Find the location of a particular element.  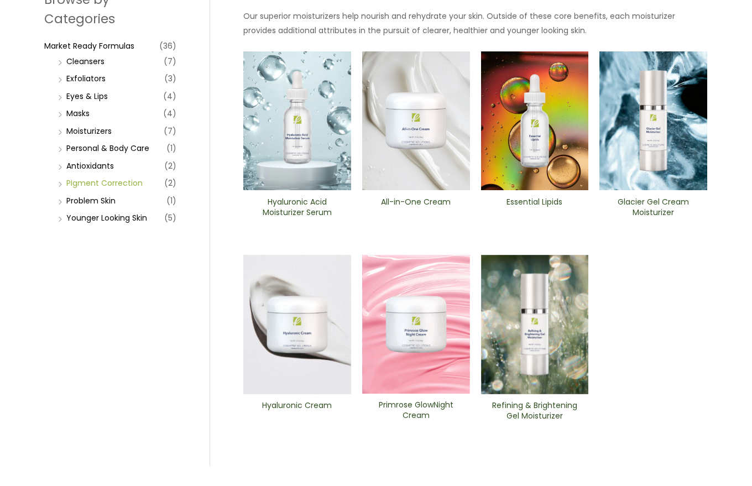

a: Essential Lipids is located at coordinates (534, 209).